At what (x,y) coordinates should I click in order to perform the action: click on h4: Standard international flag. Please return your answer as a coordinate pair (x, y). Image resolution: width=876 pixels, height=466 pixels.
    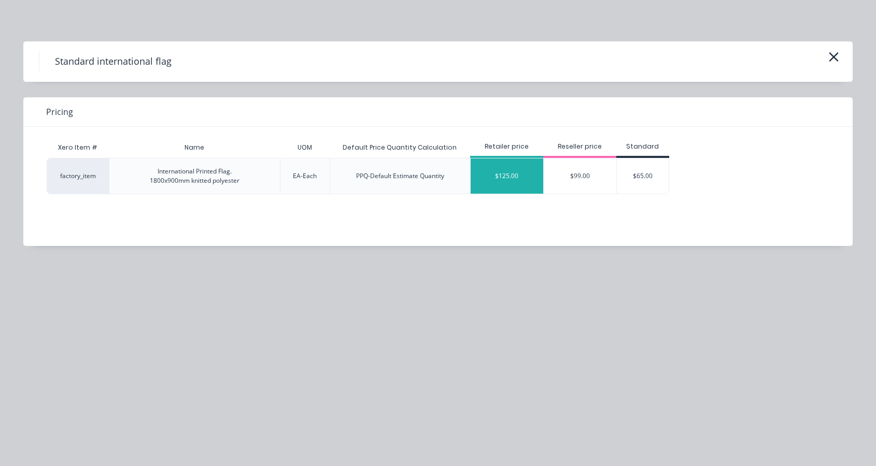
    Looking at the image, I should click on (113, 62).